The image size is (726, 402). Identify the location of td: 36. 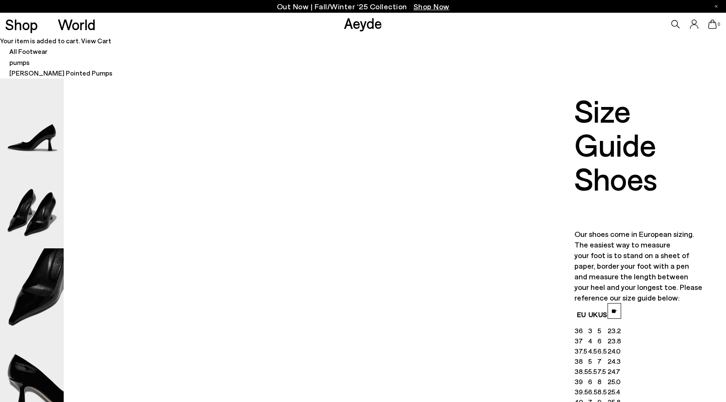
(582, 331).